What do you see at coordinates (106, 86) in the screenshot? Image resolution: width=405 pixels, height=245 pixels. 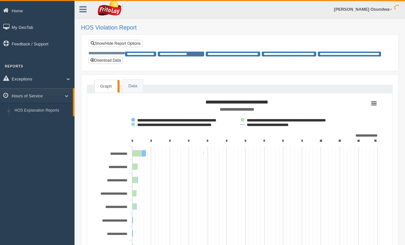 I see `a: Graph` at bounding box center [106, 86].